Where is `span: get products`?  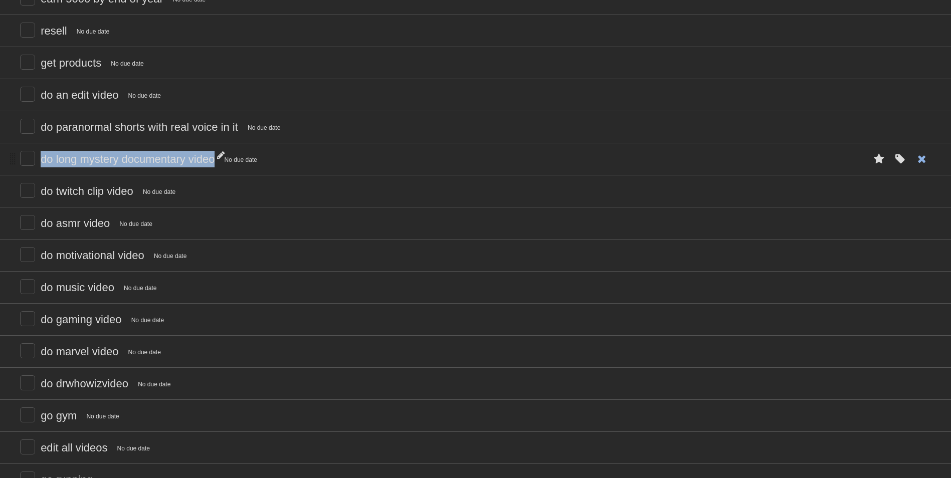 span: get products is located at coordinates (72, 63).